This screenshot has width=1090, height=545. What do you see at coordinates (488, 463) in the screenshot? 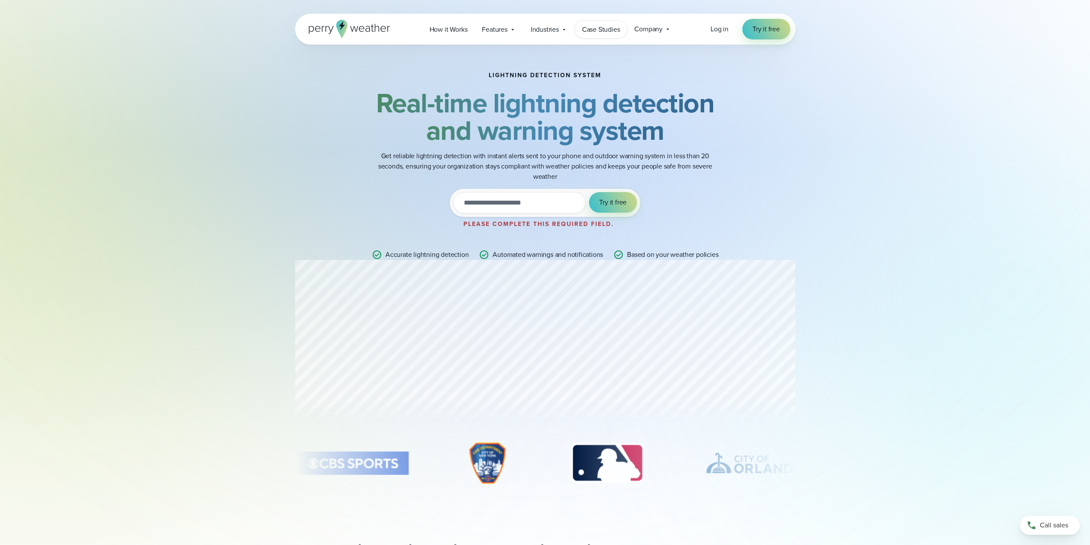
I see `img: City-of-New-York-Fire-Department-FDNY.svg` at bounding box center [488, 463].